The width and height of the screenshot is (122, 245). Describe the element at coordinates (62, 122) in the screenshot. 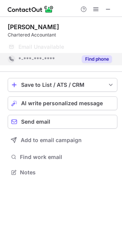

I see `button: Send email` at that location.